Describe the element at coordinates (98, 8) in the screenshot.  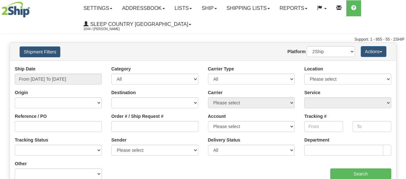
I see `a: Settings` at that location.